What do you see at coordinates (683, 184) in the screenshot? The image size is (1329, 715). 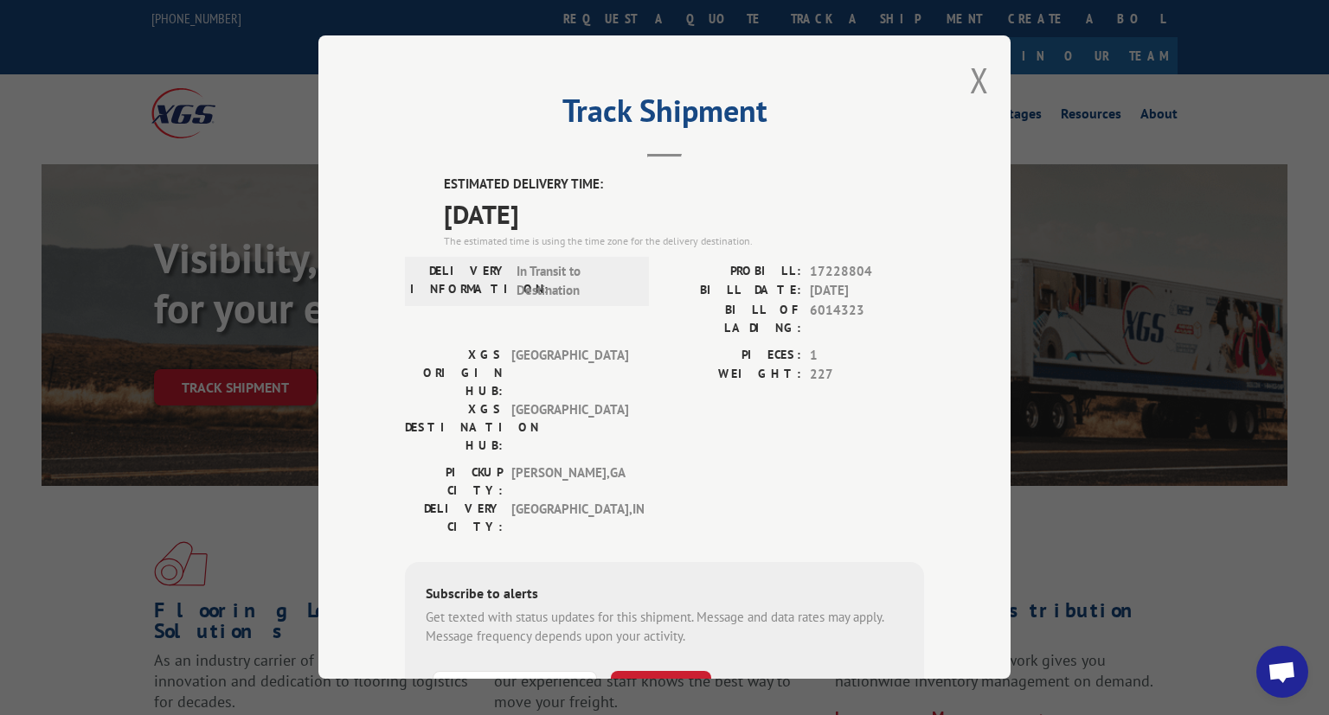 I see `label: ESTIMATED DELIVERY TIME:` at bounding box center [683, 184].